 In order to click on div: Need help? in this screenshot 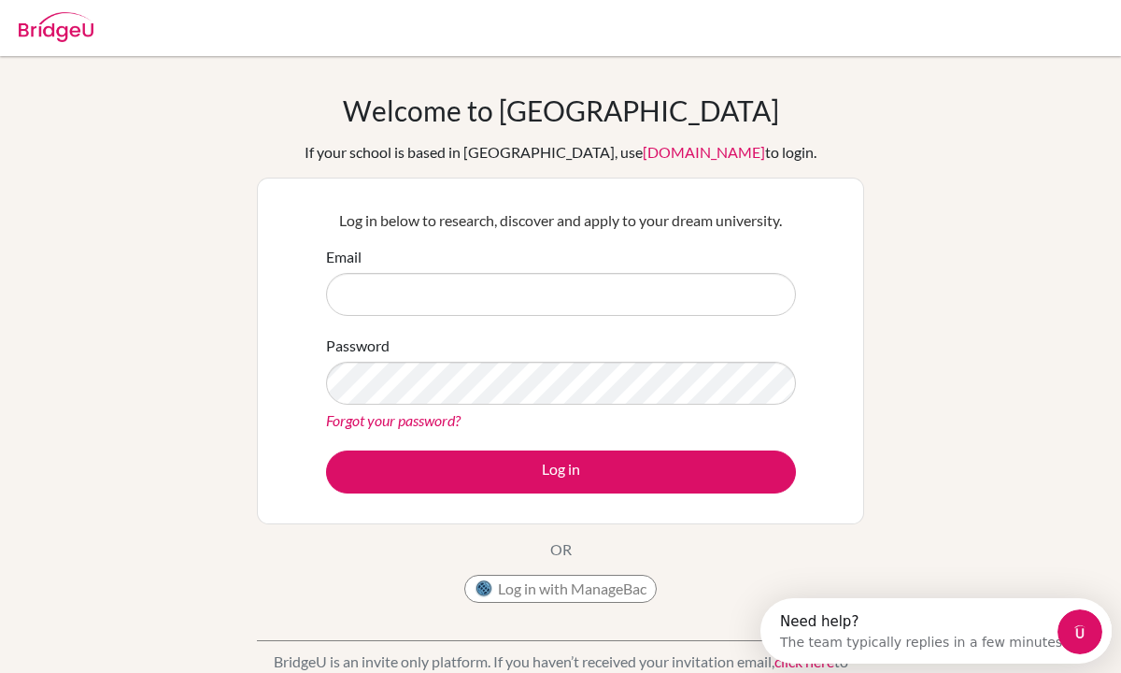, I will do `click(163, 23)`.